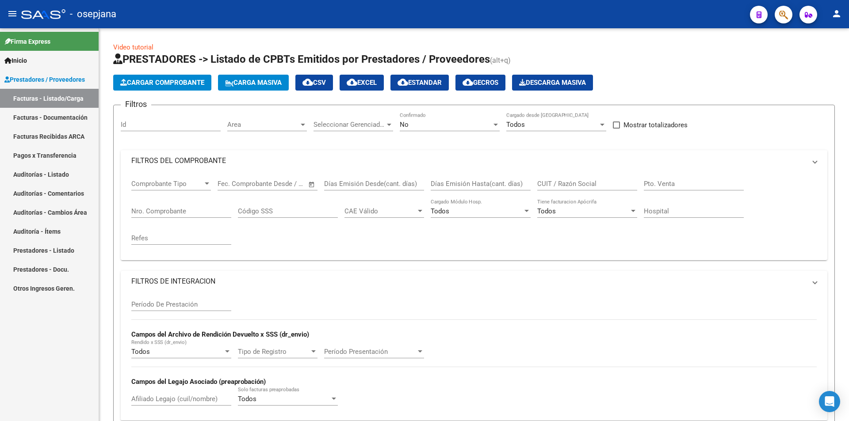 Image resolution: width=849 pixels, height=421 pixels. What do you see at coordinates (263, 125) in the screenshot?
I see `span: Area` at bounding box center [263, 125].